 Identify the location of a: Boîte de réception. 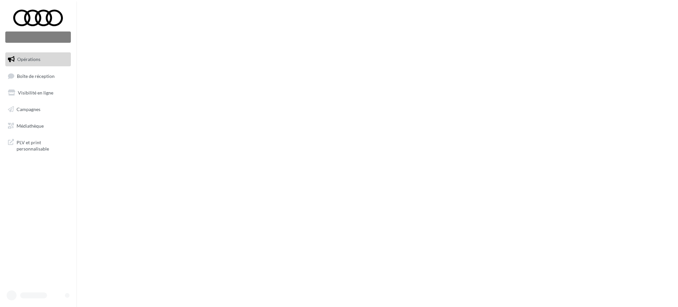
(38, 76).